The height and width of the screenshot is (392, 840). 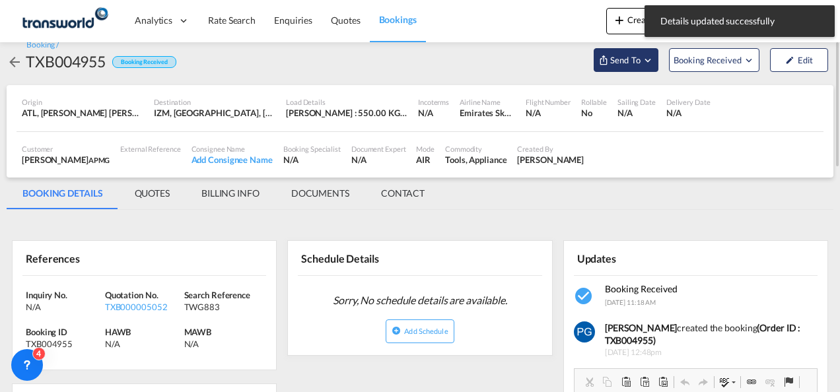 What do you see at coordinates (645, 21) in the screenshot?
I see `button: icon-plus 400-fgCreate Quote` at bounding box center [645, 21].